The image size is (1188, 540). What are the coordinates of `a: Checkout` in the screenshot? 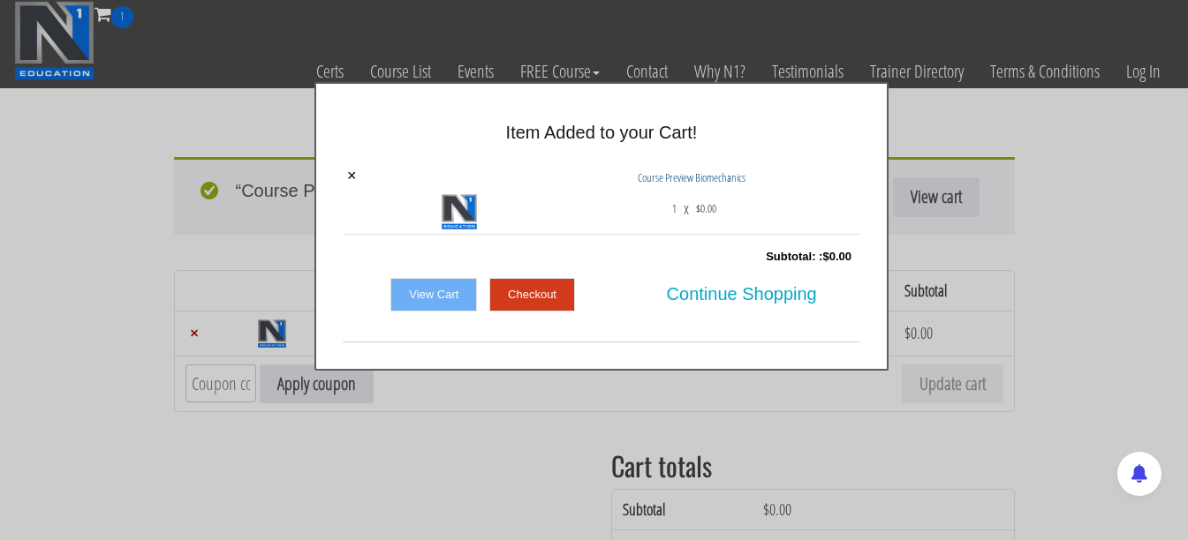 It's located at (532, 295).